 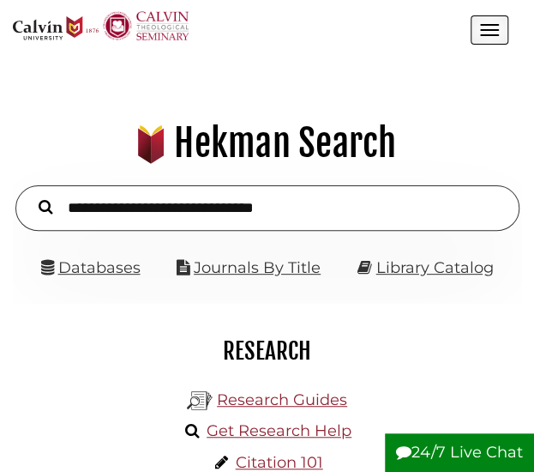 I want to click on img: Hekman Library Logo, so click(x=200, y=400).